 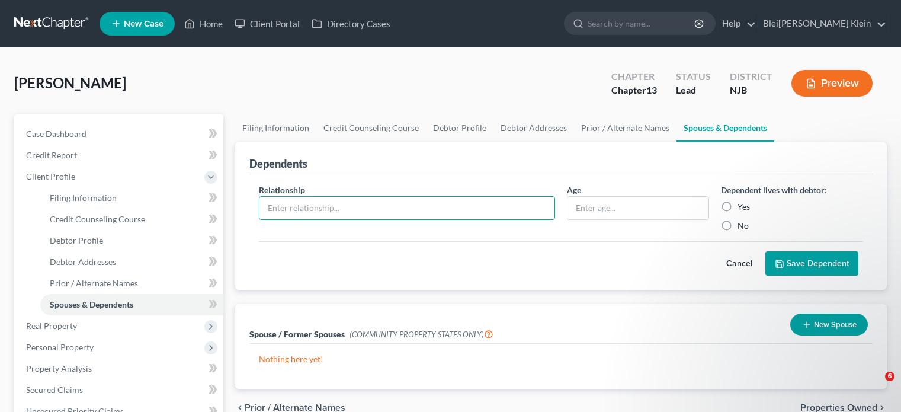 What do you see at coordinates (76, 240) in the screenshot?
I see `span: Debtor Profile` at bounding box center [76, 240].